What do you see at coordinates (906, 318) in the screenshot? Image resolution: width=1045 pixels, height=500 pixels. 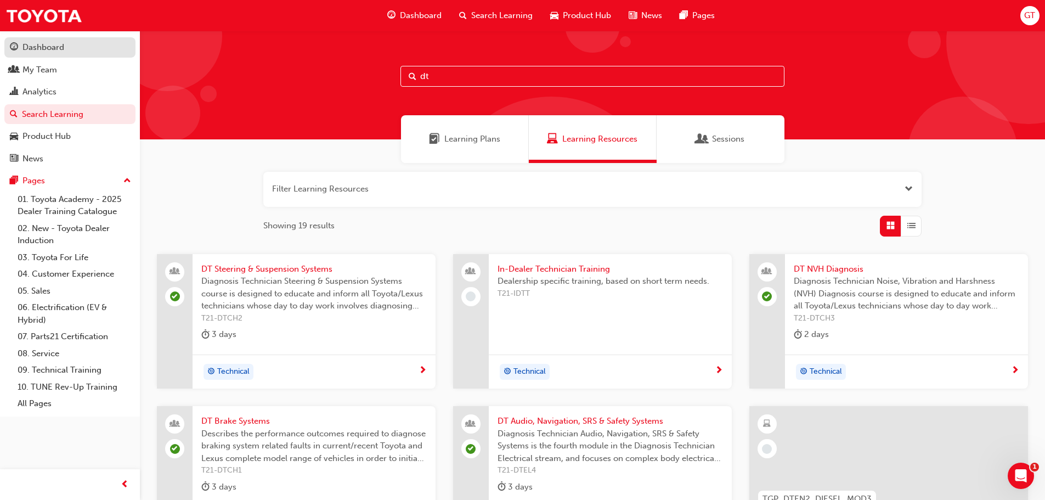 I see `span: T21-DTCH3` at bounding box center [906, 318].